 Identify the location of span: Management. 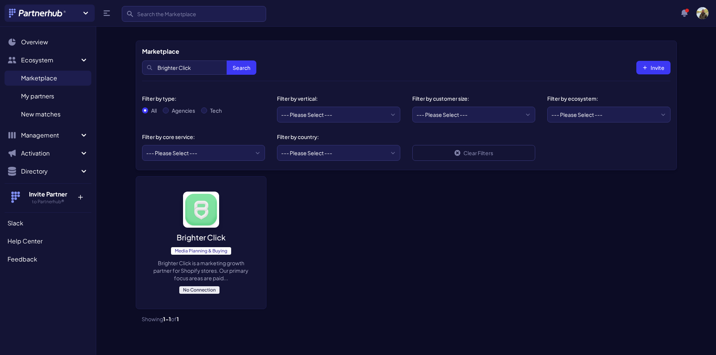
(50, 135).